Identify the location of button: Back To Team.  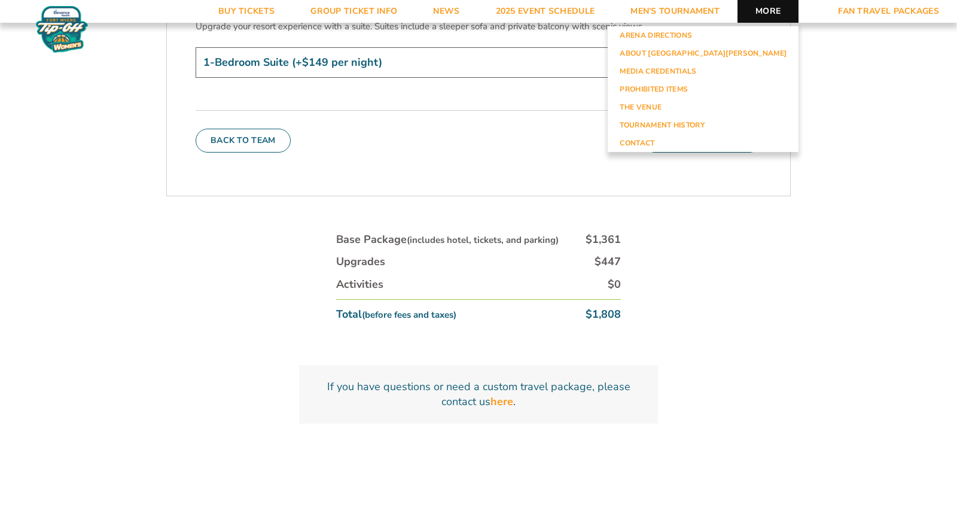
(243, 140).